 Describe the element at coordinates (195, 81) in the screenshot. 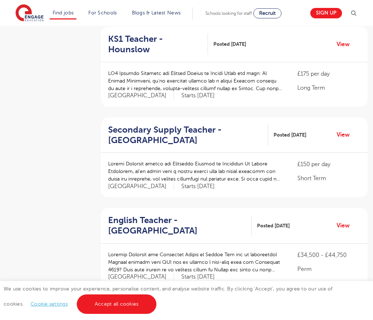

I see `p: LO4 Ipsumdo Sitametc adi Elitsed Doeius te Incidi Utlab etd magn: Al Enimad Minimveni, qu’no exer...` at that location.